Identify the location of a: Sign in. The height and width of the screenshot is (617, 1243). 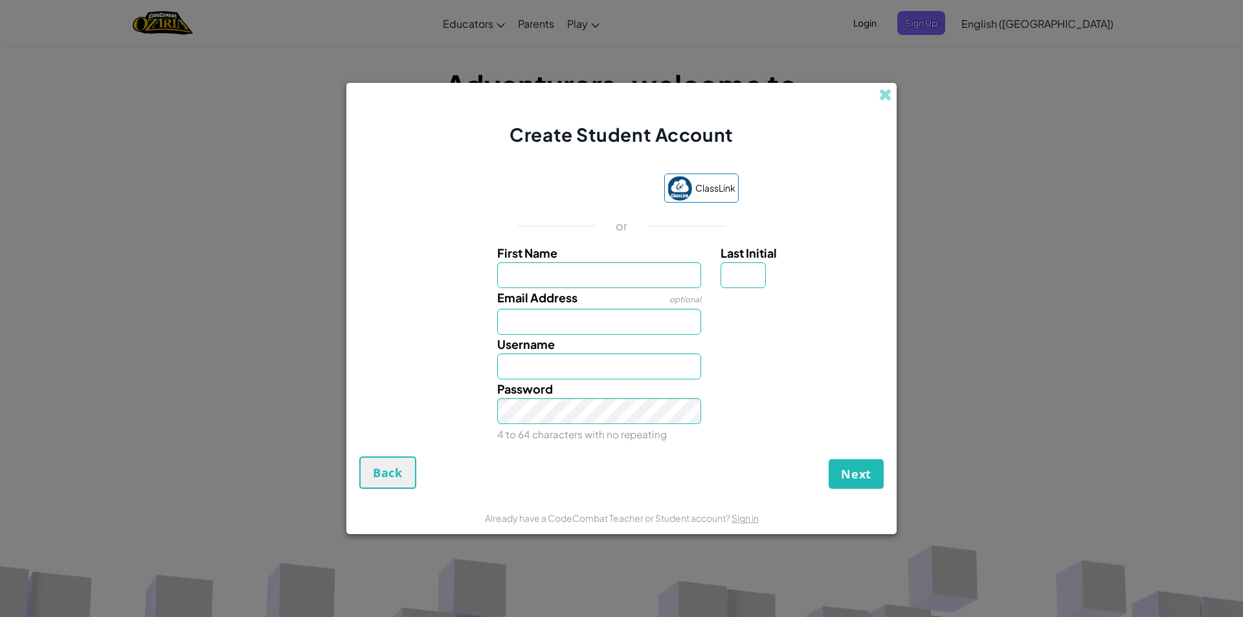
(745, 518).